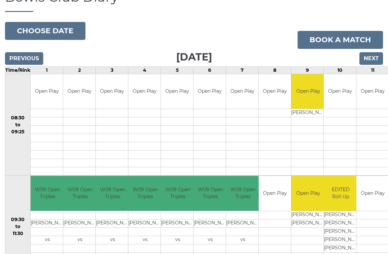 The height and width of the screenshot is (254, 388). Describe the element at coordinates (177, 70) in the screenshot. I see `td: 5` at that location.